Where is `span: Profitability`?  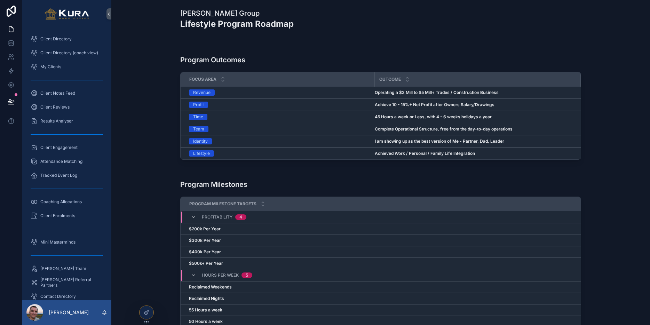
span: Profitability is located at coordinates (217, 217).